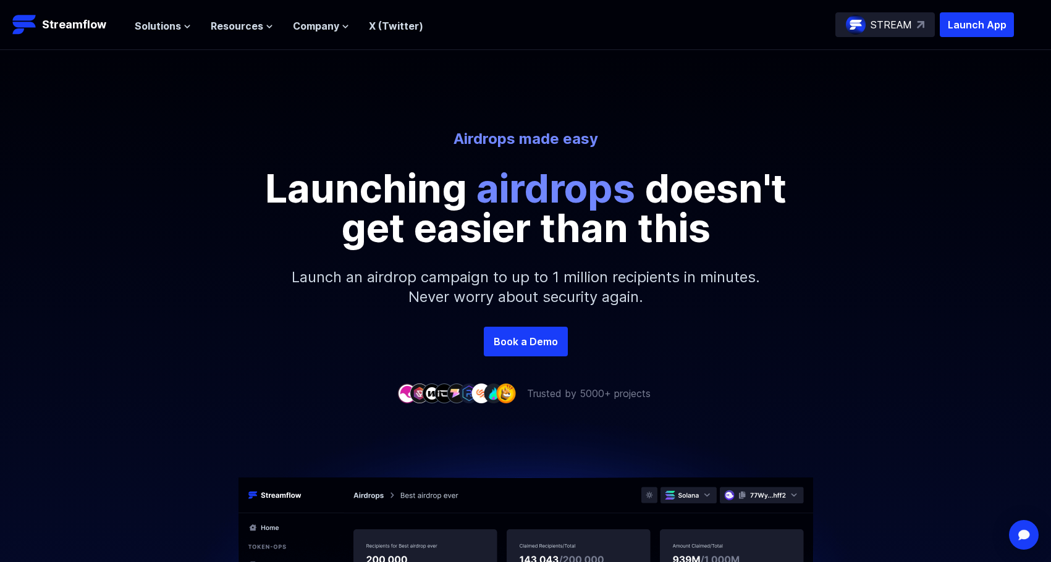  I want to click on p: Launching doesn't get easier than this, so click(526, 208).